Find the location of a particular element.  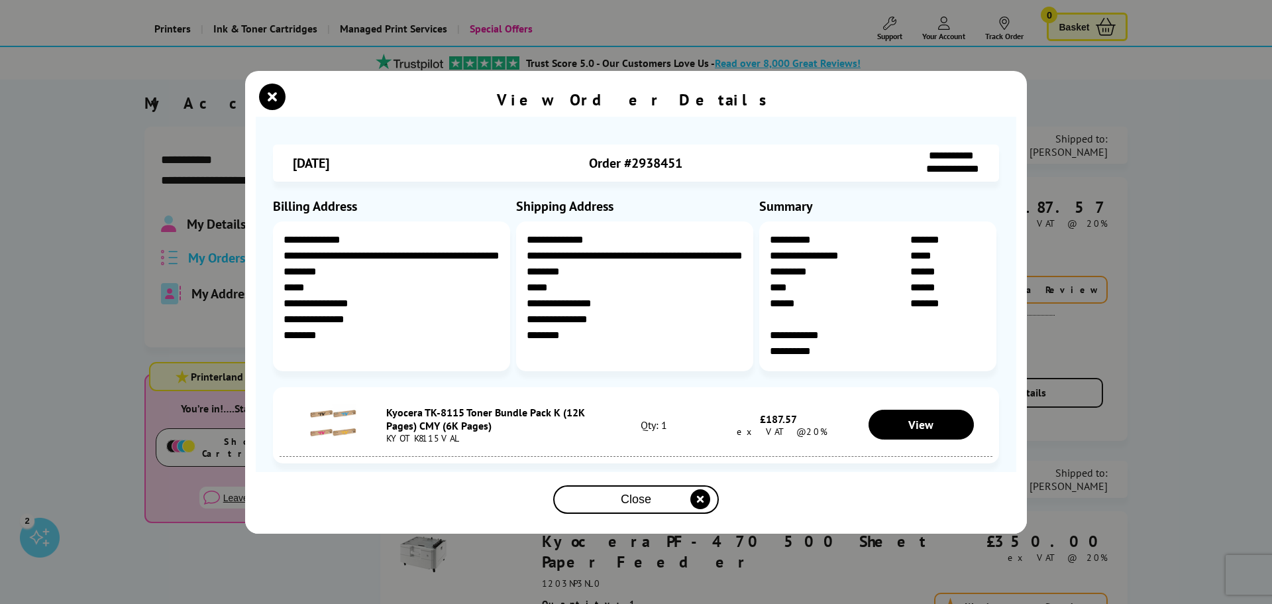

span: Close is located at coordinates (636, 499).